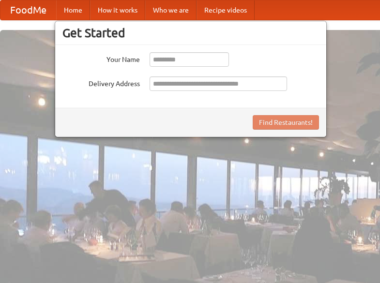 The height and width of the screenshot is (283, 380). What do you see at coordinates (118, 10) in the screenshot?
I see `a: How it works` at bounding box center [118, 10].